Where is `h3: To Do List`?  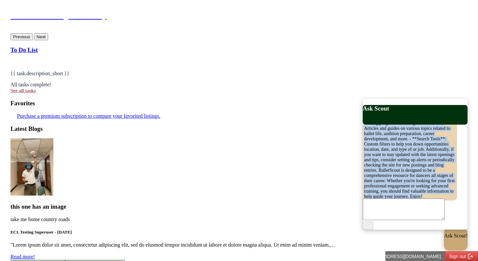
h3: To Do List is located at coordinates (239, 50).